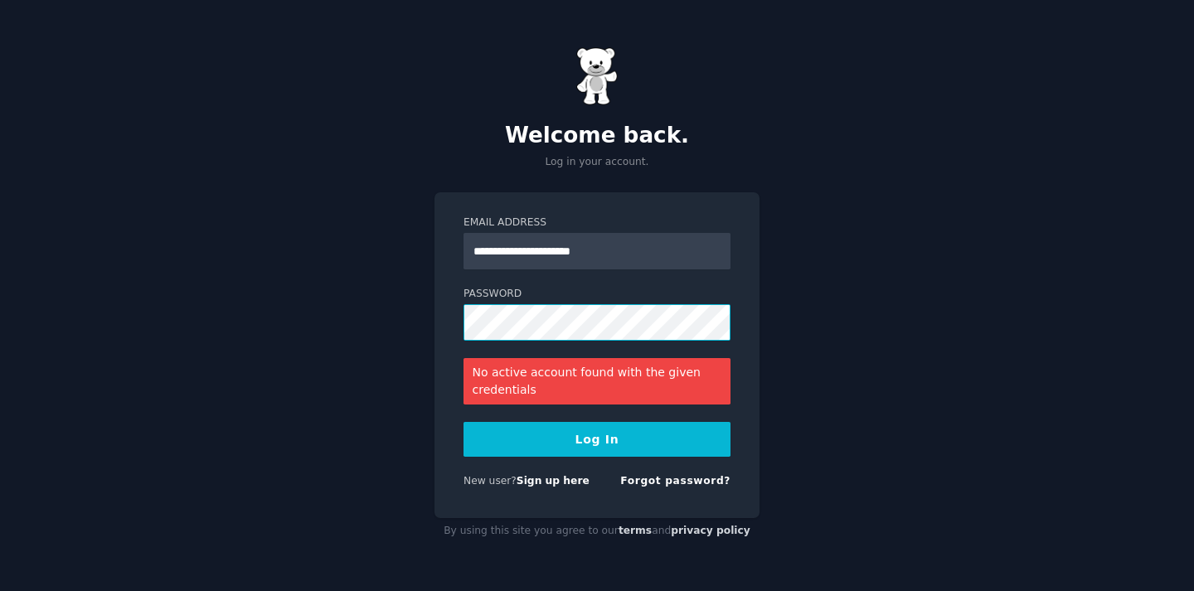 The height and width of the screenshot is (591, 1194). I want to click on button: Log In, so click(597, 439).